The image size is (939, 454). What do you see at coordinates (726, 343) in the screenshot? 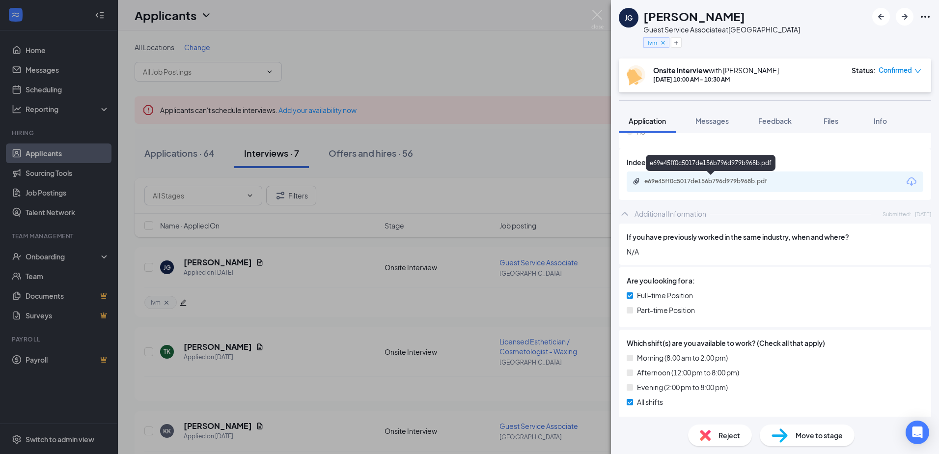
I see `span: Which shift(s) are you available to work? (Check all that apply)` at bounding box center [726, 343].